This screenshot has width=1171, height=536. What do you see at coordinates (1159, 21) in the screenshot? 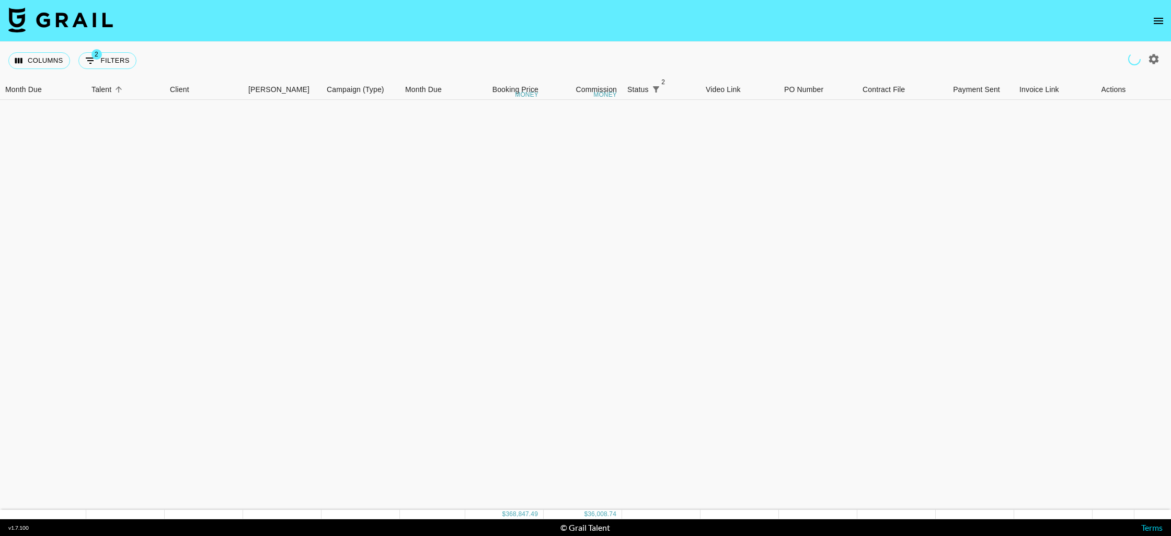
I see `button: open drawer` at bounding box center [1159, 21].